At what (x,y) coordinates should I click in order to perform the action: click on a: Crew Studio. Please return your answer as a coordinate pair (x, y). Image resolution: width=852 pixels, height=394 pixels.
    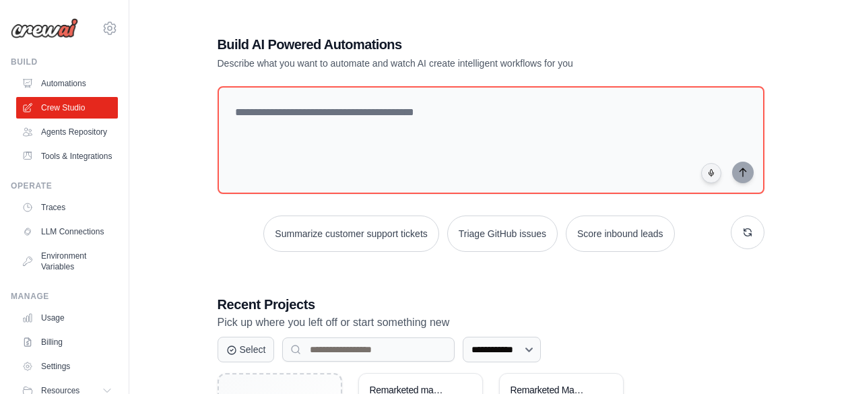
    Looking at the image, I should click on (67, 108).